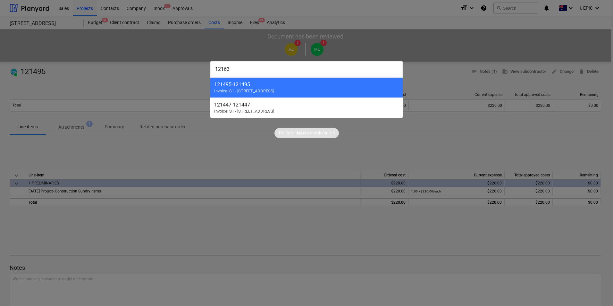 Image resolution: width=613 pixels, height=306 pixels. What do you see at coordinates (307, 69) in the screenshot?
I see `input: Search for projects, articles, contracts, Claims, subcontractors...` at bounding box center [307, 69].